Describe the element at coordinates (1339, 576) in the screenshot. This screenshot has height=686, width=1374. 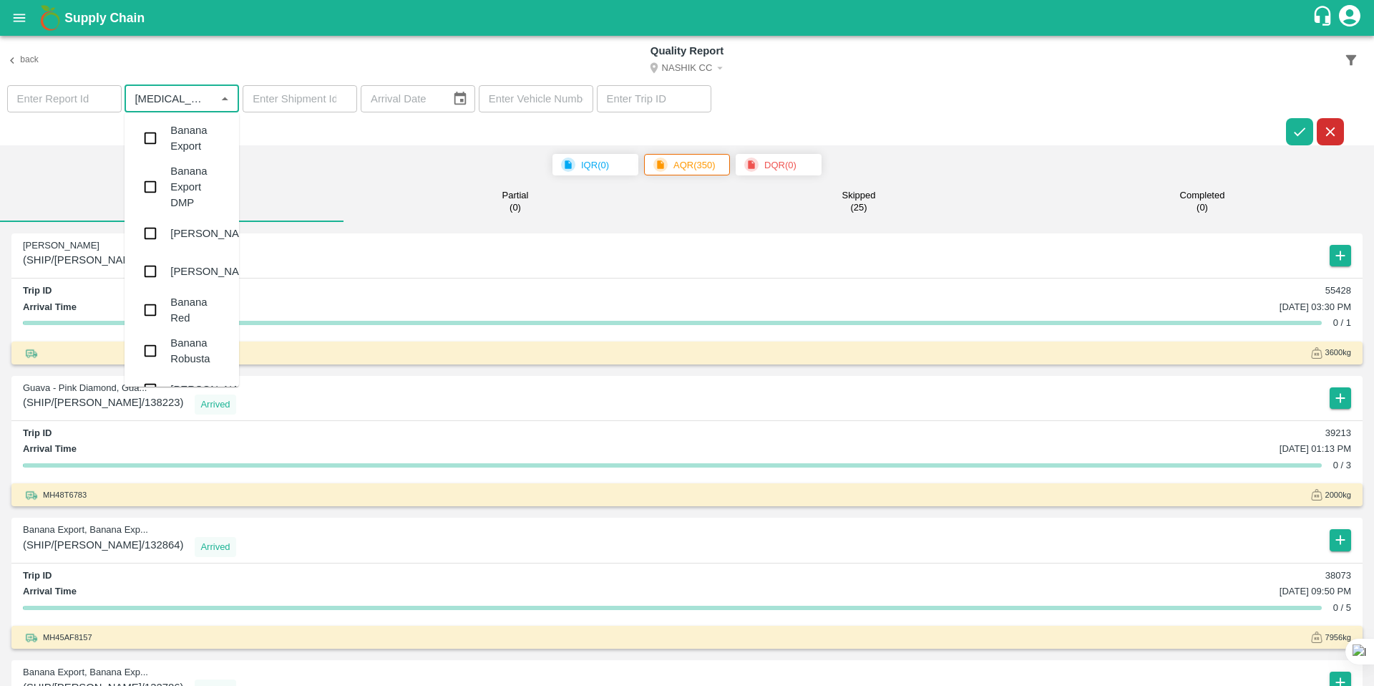
I see `p: 38073` at that location.